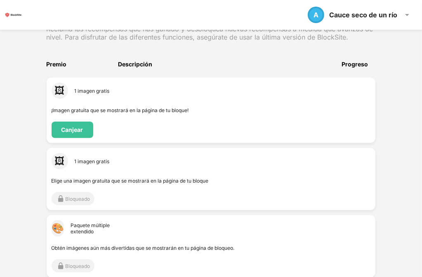 The width and height of the screenshot is (422, 277). Describe the element at coordinates (13, 15) in the screenshot. I see `img: blocksite-icon-black.svg` at that location.